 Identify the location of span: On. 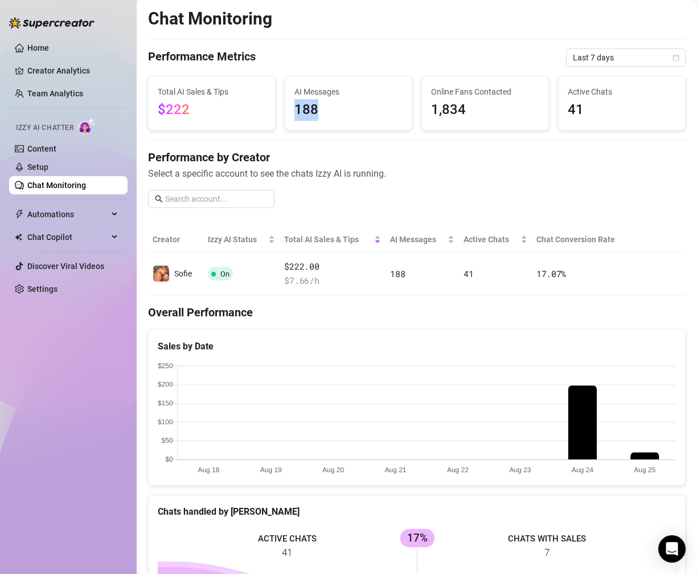
(225, 273).